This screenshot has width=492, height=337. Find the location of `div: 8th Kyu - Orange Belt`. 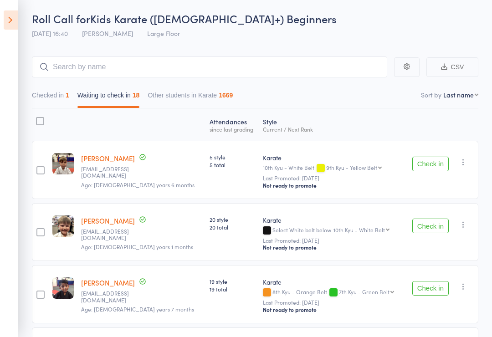

div: 8th Kyu - Orange Belt is located at coordinates (332, 292).